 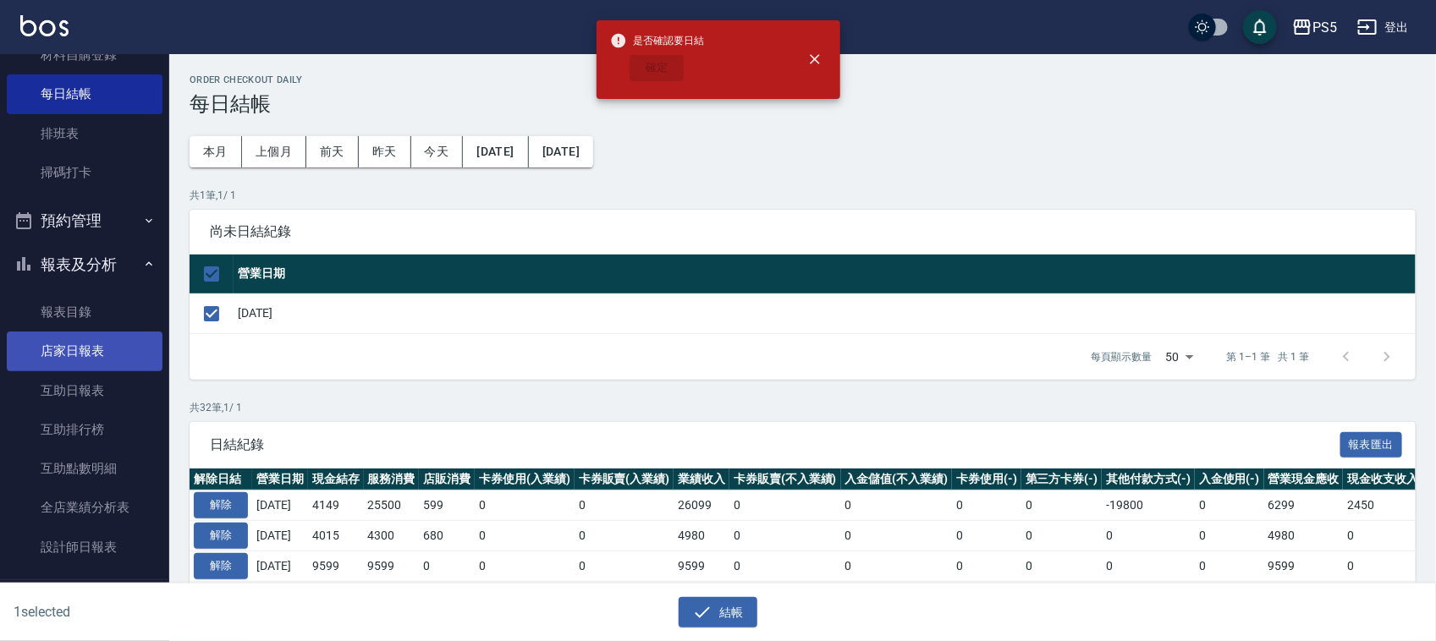 I want to click on button: 今天, so click(x=437, y=151).